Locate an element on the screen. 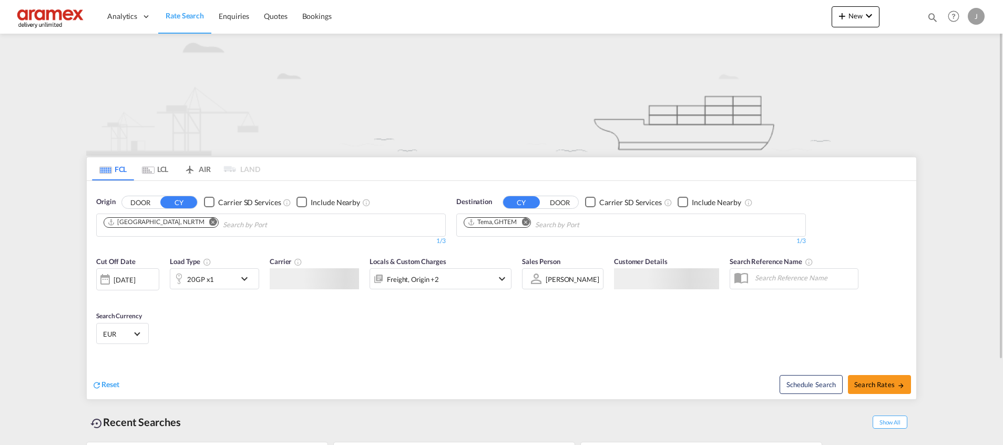  button: Search Ratesicon-arrow-right is located at coordinates (879, 384).